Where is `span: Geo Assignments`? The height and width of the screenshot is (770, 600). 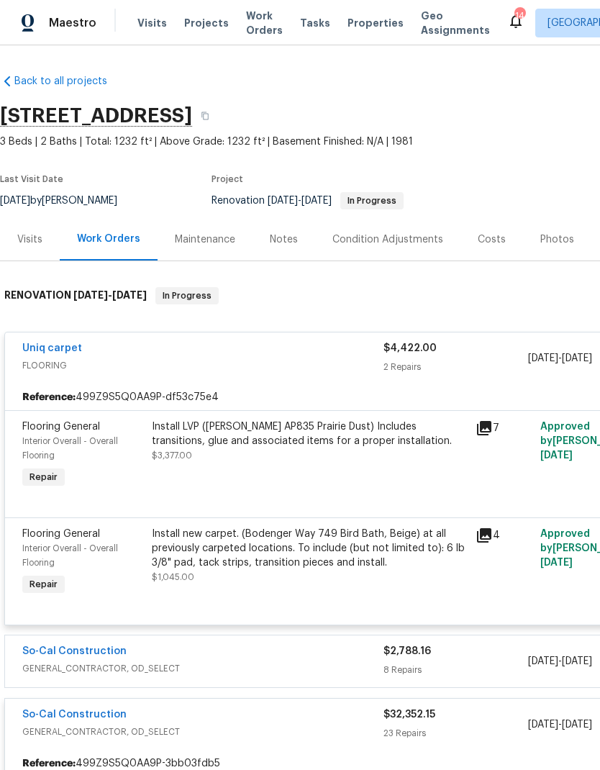 span: Geo Assignments is located at coordinates (456, 23).